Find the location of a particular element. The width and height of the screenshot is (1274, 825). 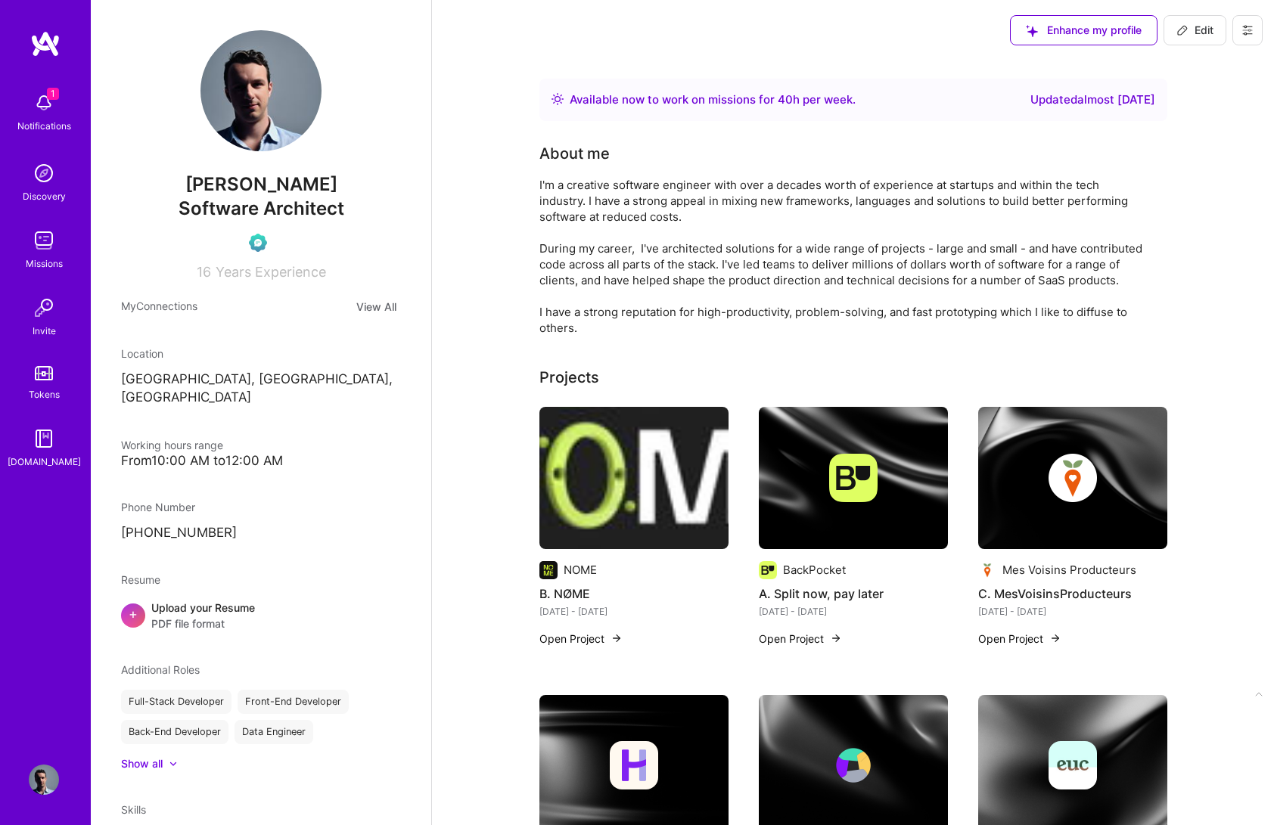

span: 16 is located at coordinates (203, 272).